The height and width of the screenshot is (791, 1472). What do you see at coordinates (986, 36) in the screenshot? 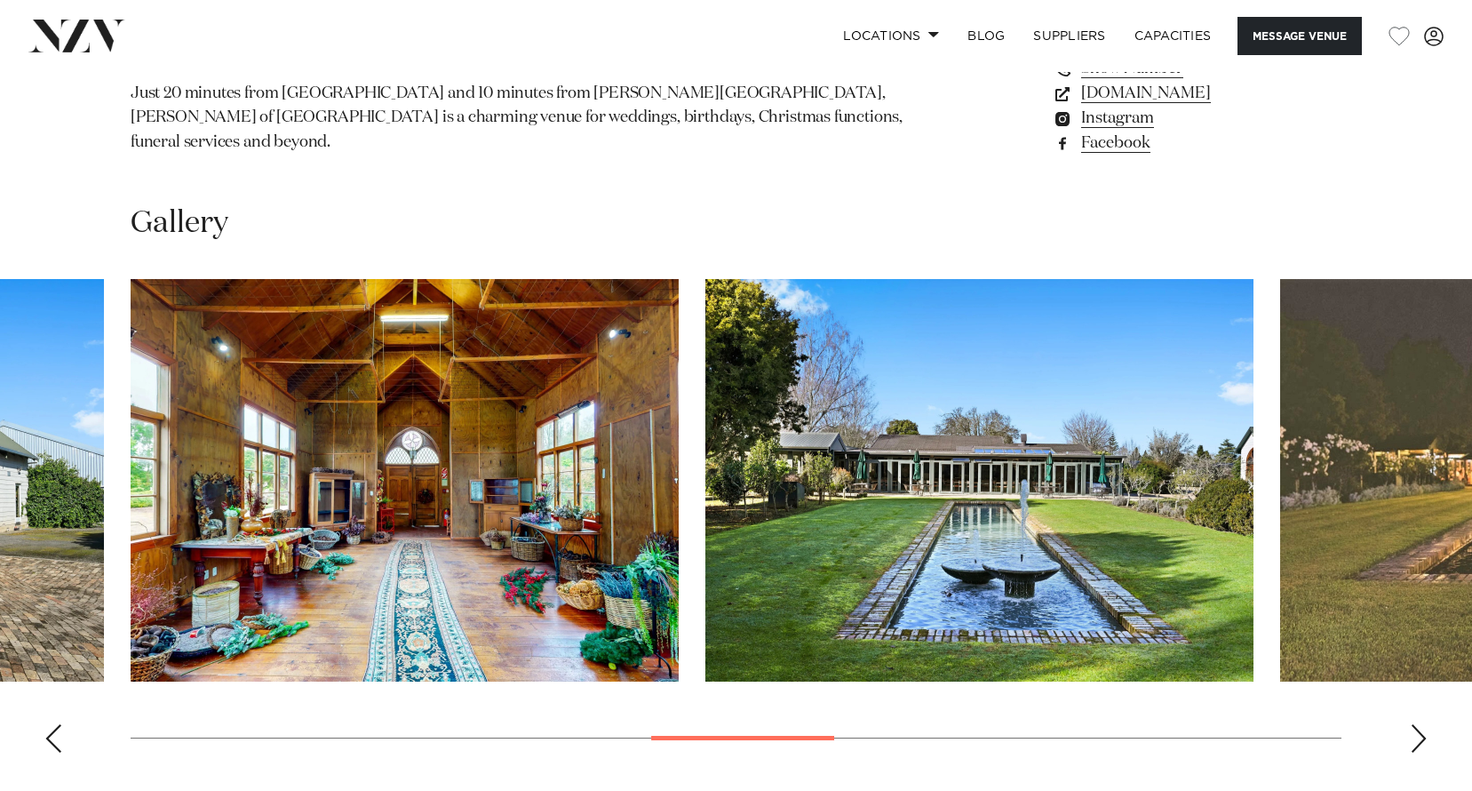
I see `a: BLOG` at bounding box center [986, 36].